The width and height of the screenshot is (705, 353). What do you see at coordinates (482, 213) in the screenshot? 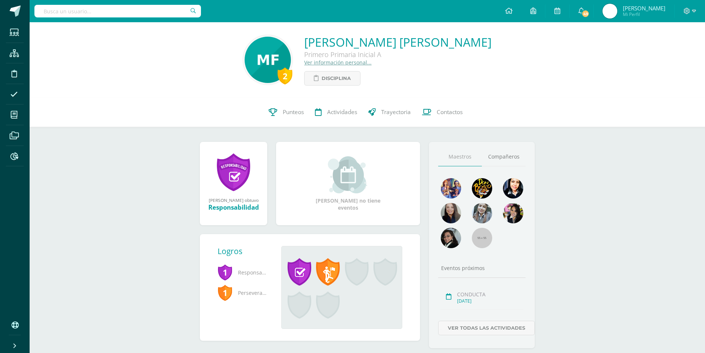
I see `img: 45bd7986b8947ad7e5894cbc9b781108.png` at bounding box center [482, 213].